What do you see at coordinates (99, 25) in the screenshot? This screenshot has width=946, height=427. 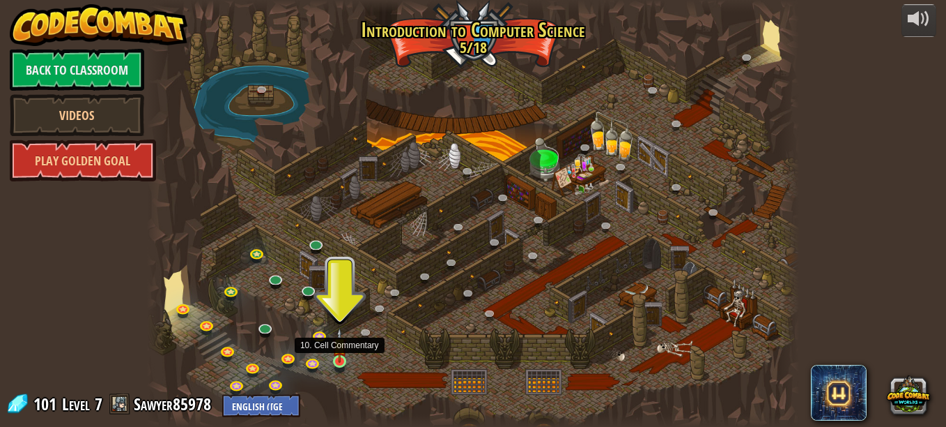 I see `img: CodeCombat - Learn how to code by playing a game` at bounding box center [99, 25].